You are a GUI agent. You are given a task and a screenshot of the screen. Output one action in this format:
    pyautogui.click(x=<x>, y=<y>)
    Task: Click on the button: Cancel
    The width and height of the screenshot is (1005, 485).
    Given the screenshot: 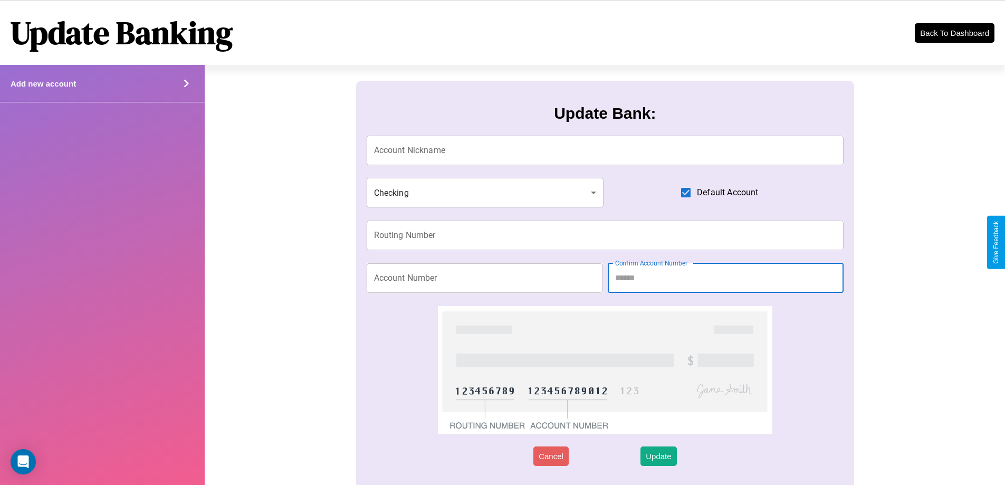 What is the action you would take?
    pyautogui.click(x=551, y=456)
    